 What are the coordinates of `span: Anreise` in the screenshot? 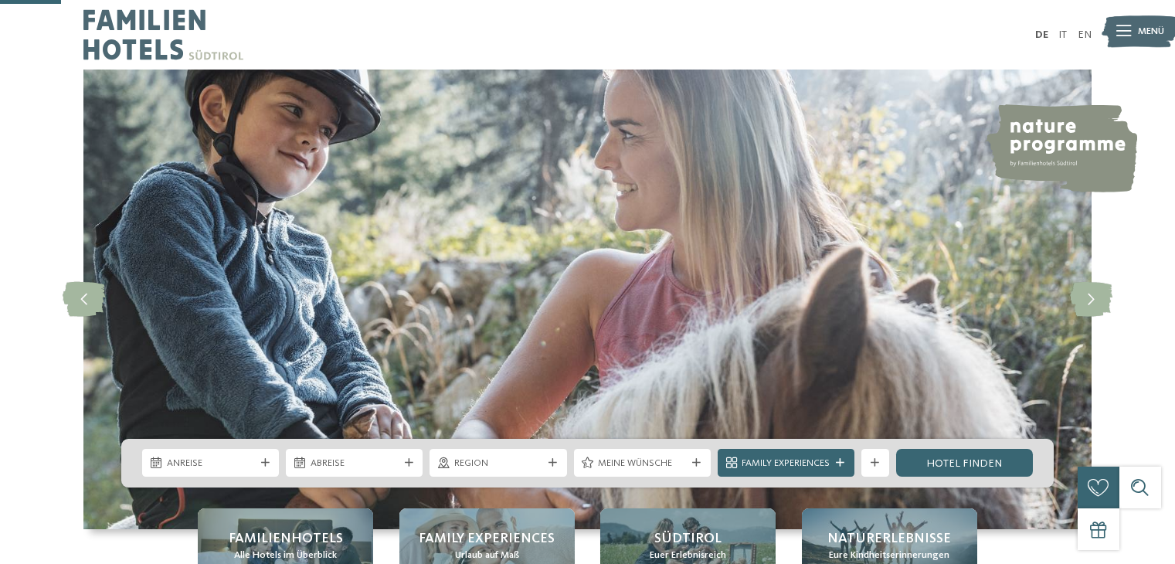 It's located at (211, 464).